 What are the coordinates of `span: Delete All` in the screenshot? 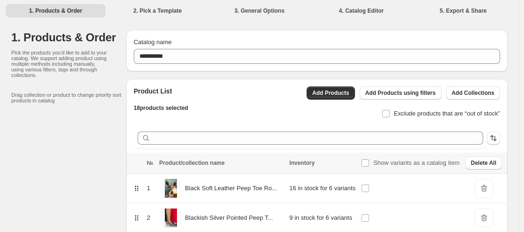 It's located at (484, 163).